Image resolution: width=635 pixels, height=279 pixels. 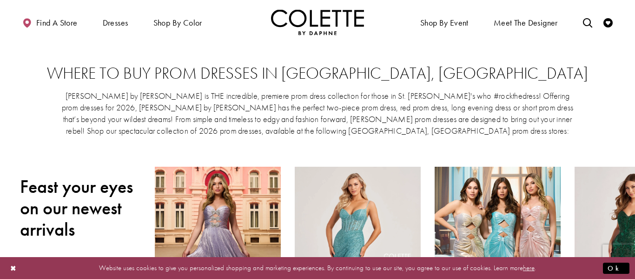 What do you see at coordinates (529, 267) in the screenshot?
I see `a: here` at bounding box center [529, 267].